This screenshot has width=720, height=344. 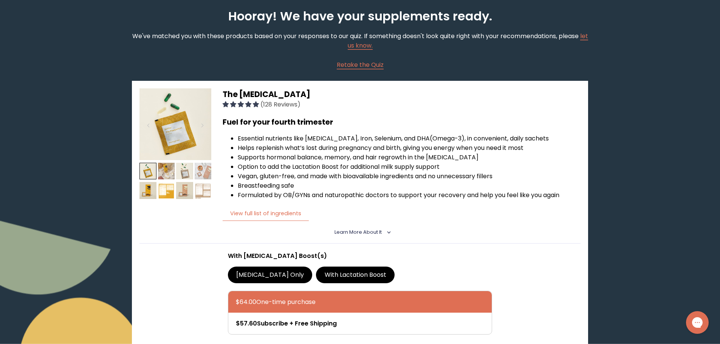 I want to click on summary: Learn More About it <, so click(x=360, y=233).